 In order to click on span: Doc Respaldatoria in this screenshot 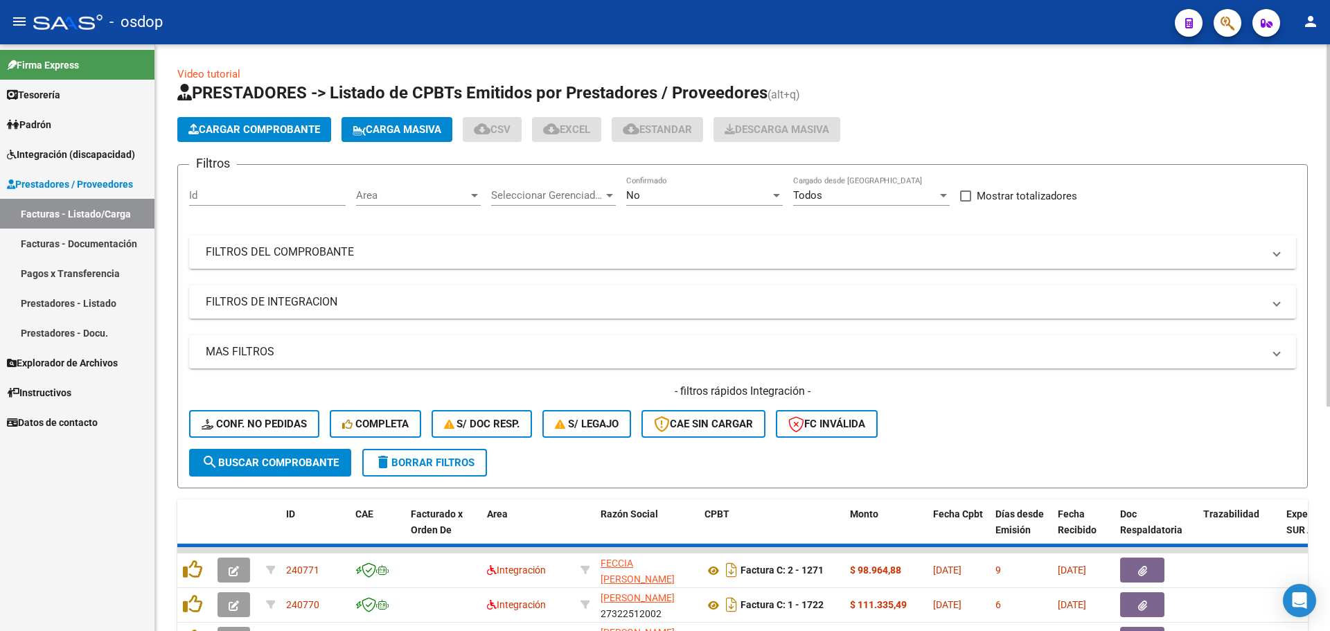, I will do `click(1151, 521)`.